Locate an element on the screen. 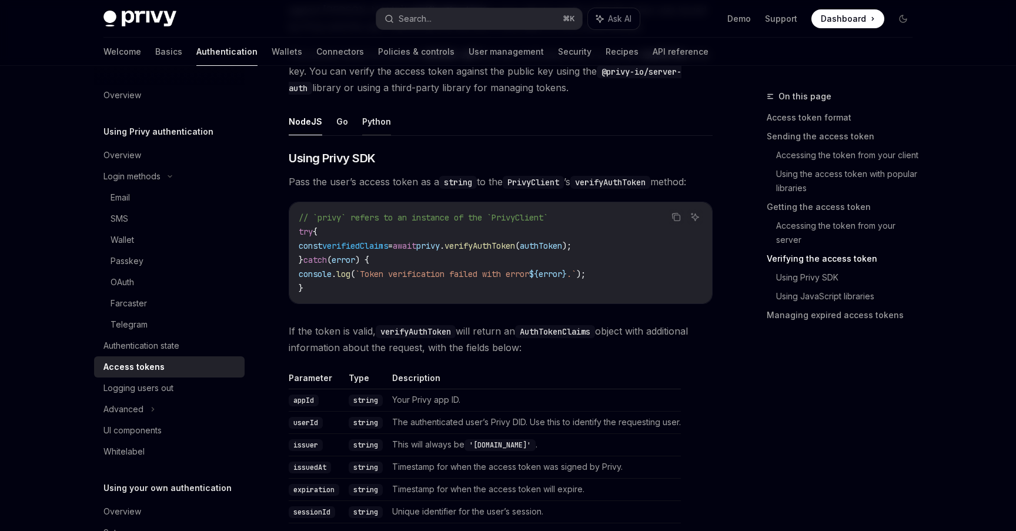 This screenshot has height=531, width=1016. a: Basics is located at coordinates (169, 52).